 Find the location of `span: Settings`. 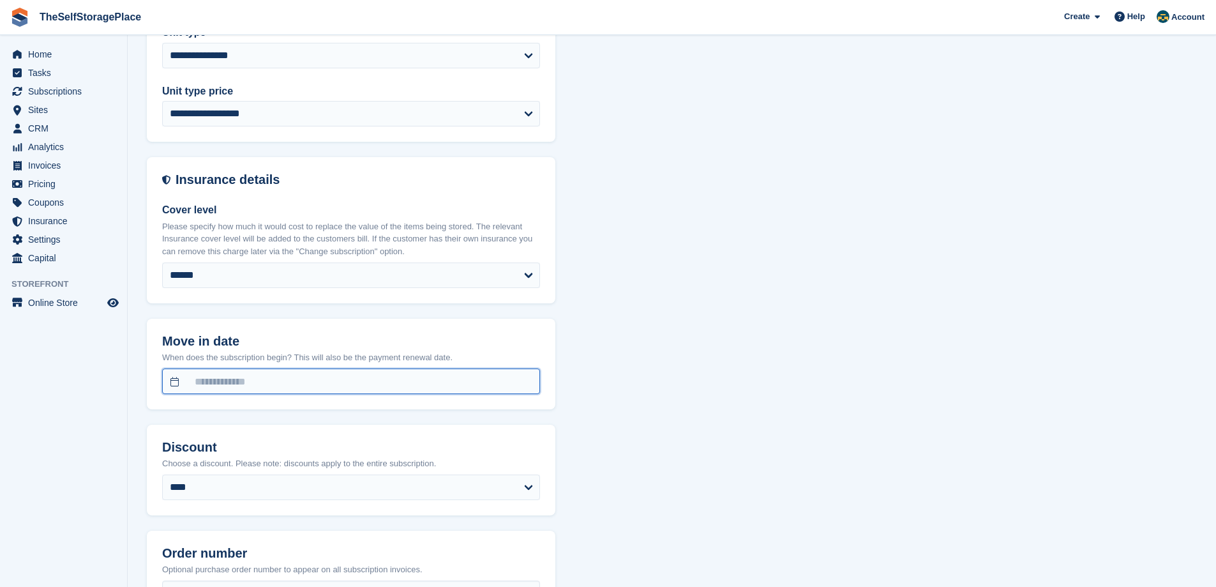

span: Settings is located at coordinates (66, 239).